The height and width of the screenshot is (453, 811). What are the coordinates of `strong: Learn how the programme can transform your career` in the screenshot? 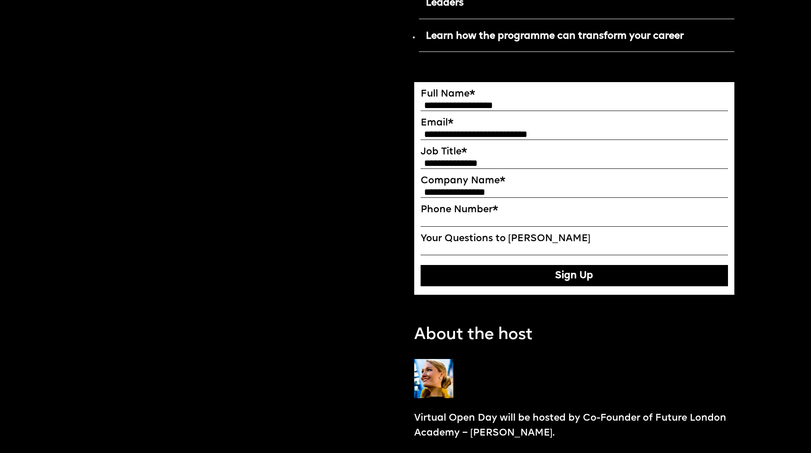 It's located at (554, 36).